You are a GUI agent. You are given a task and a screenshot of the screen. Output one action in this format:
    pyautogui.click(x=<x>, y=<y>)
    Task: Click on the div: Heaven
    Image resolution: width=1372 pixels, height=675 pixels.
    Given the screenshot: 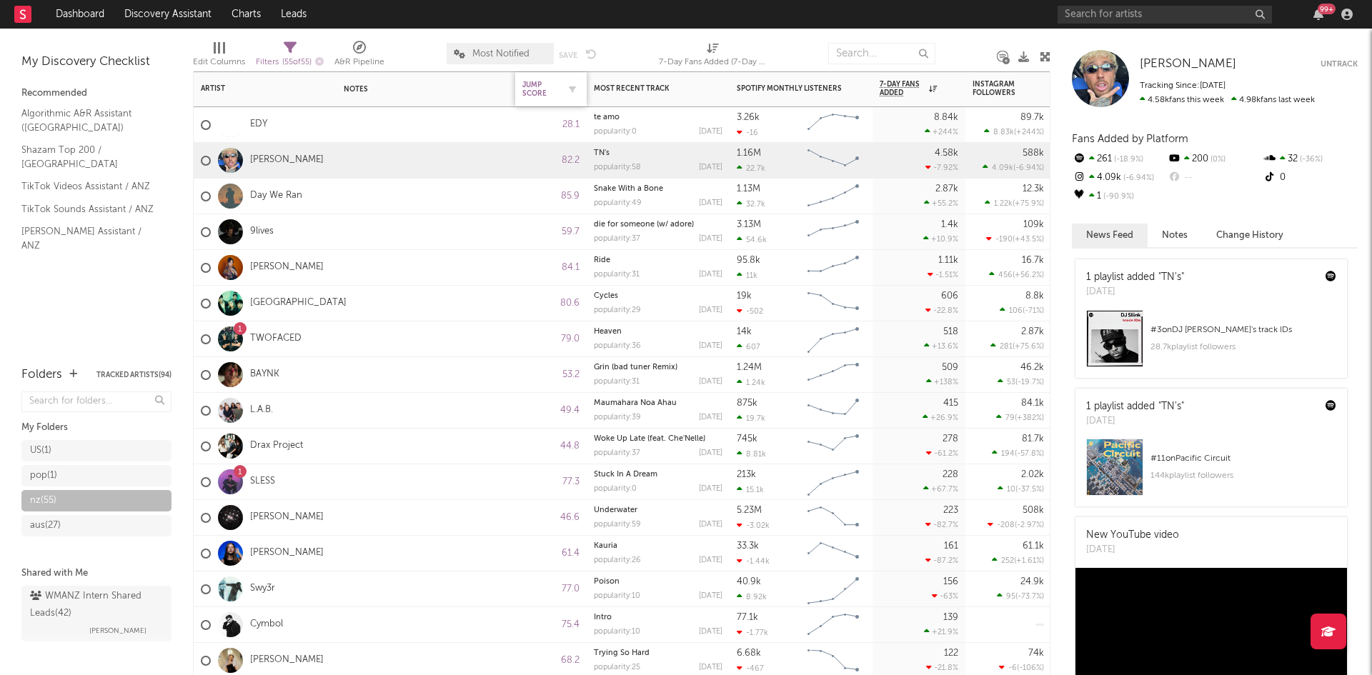 What is the action you would take?
    pyautogui.click(x=658, y=332)
    